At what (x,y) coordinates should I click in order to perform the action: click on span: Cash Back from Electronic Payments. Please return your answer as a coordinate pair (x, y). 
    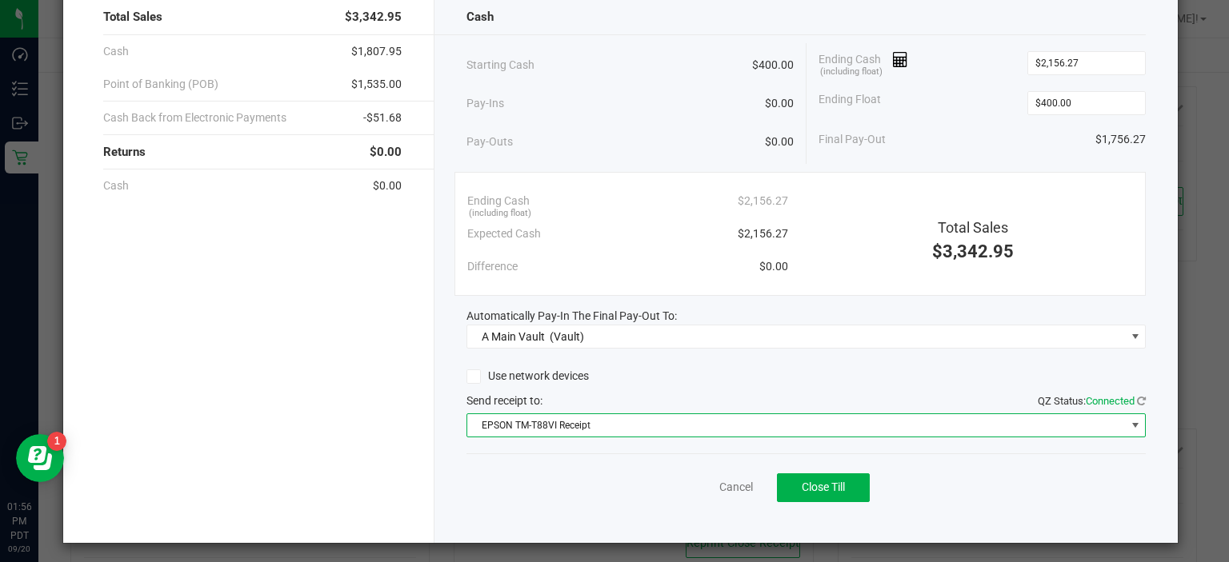
    Looking at the image, I should click on (194, 118).